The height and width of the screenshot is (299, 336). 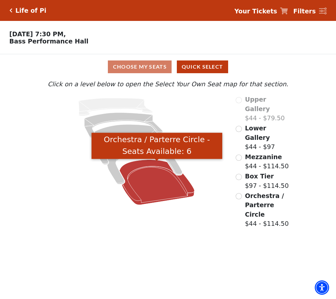 What do you see at coordinates (257, 104) in the screenshot?
I see `span: Upper Gallery` at bounding box center [257, 104].